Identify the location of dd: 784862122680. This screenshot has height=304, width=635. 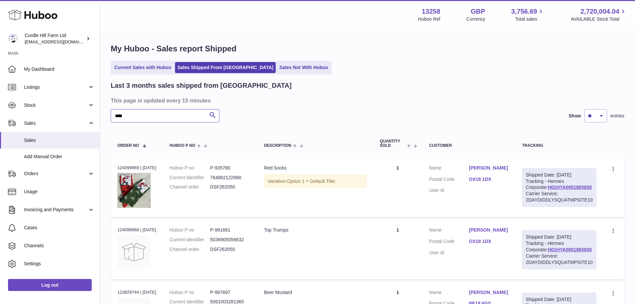
(230, 177).